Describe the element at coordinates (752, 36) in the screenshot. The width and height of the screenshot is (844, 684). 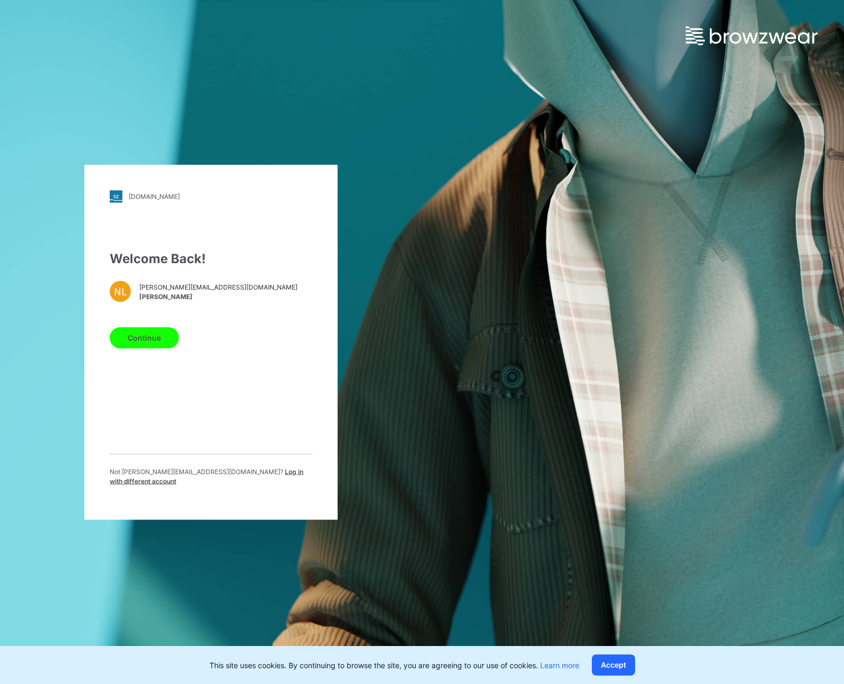
I see `img: browzwear-logo.e42bd6dac1945053ebaf764b6aa21510.svg` at that location.